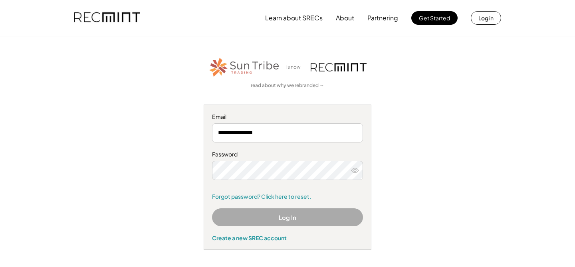 This screenshot has width=575, height=267. What do you see at coordinates (287, 217) in the screenshot?
I see `button: Log In` at bounding box center [287, 217].